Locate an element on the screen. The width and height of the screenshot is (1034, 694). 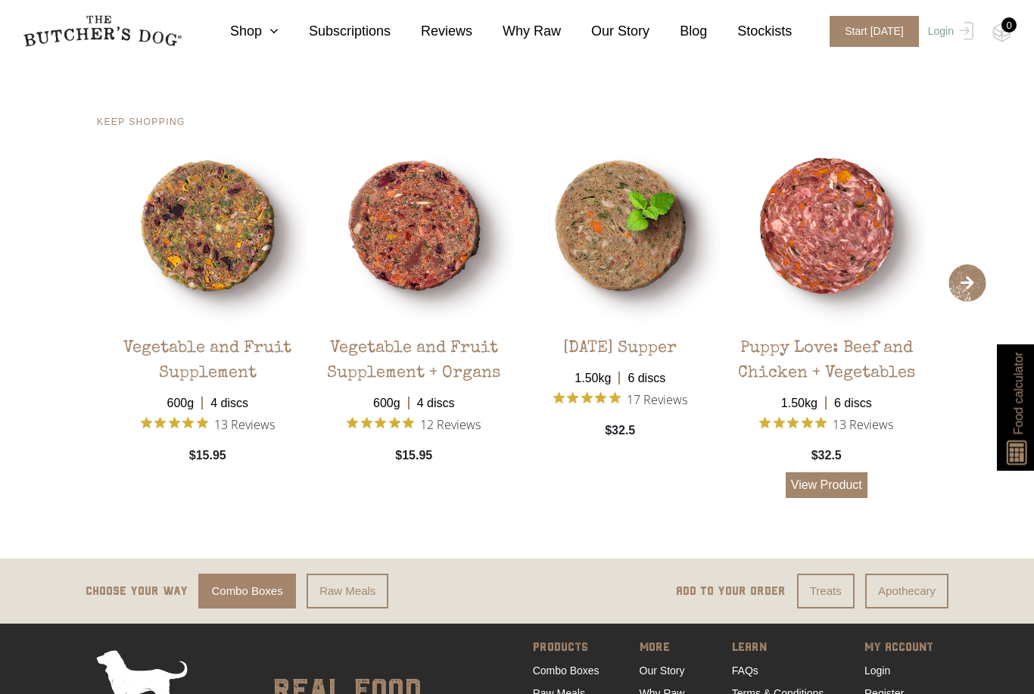
img: TBD_Veg-and-Fruit-Sup-1.png is located at coordinates (207, 225).